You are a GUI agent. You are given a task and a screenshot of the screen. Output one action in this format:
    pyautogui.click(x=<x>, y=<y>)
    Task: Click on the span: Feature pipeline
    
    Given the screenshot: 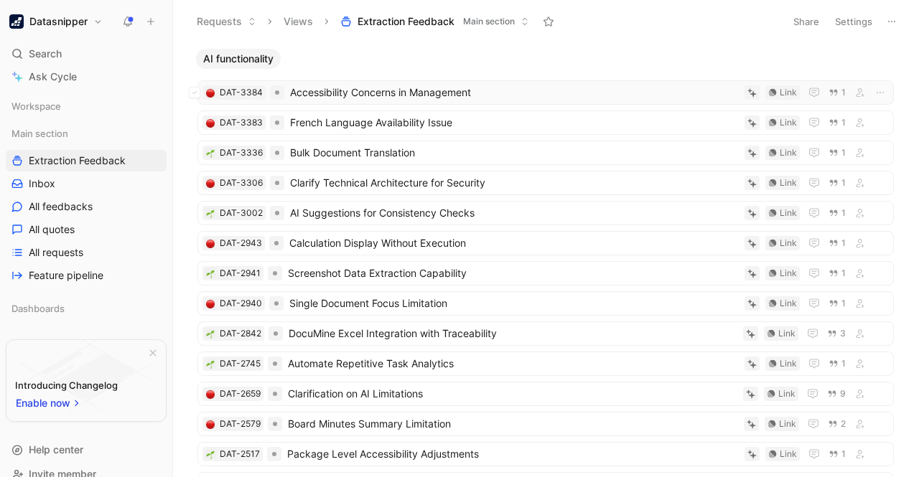 What is the action you would take?
    pyautogui.click(x=66, y=276)
    